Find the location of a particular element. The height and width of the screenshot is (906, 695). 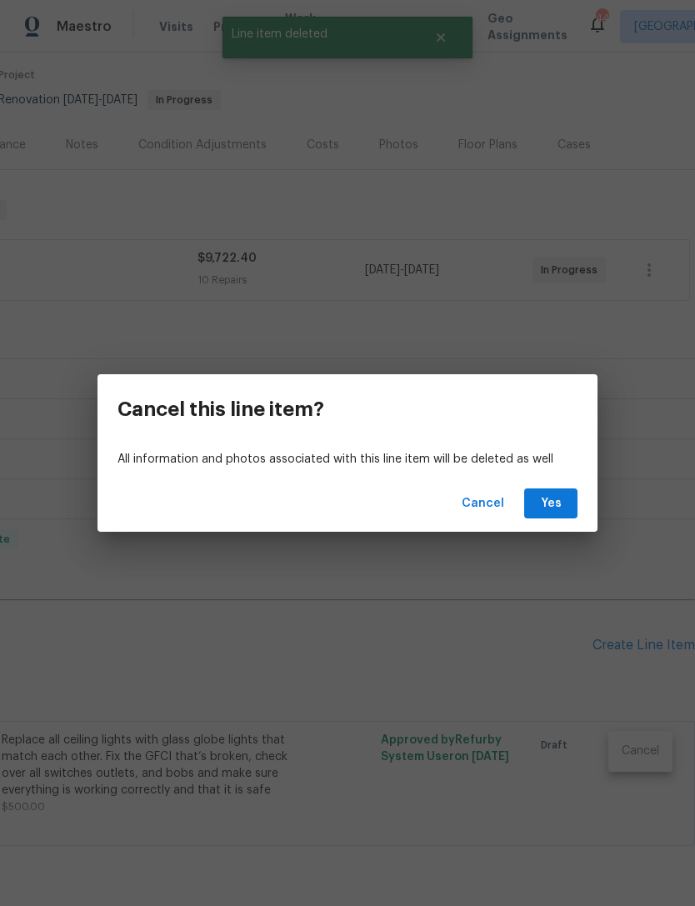

p: All information and photos associated with this line item will be deleted as well is located at coordinates (348, 459).